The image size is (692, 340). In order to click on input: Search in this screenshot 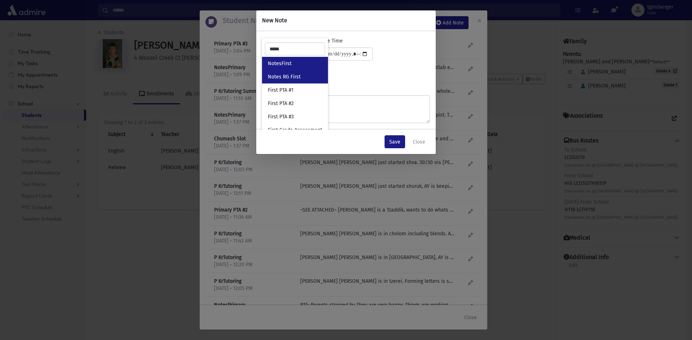, I will do `click(295, 49)`.